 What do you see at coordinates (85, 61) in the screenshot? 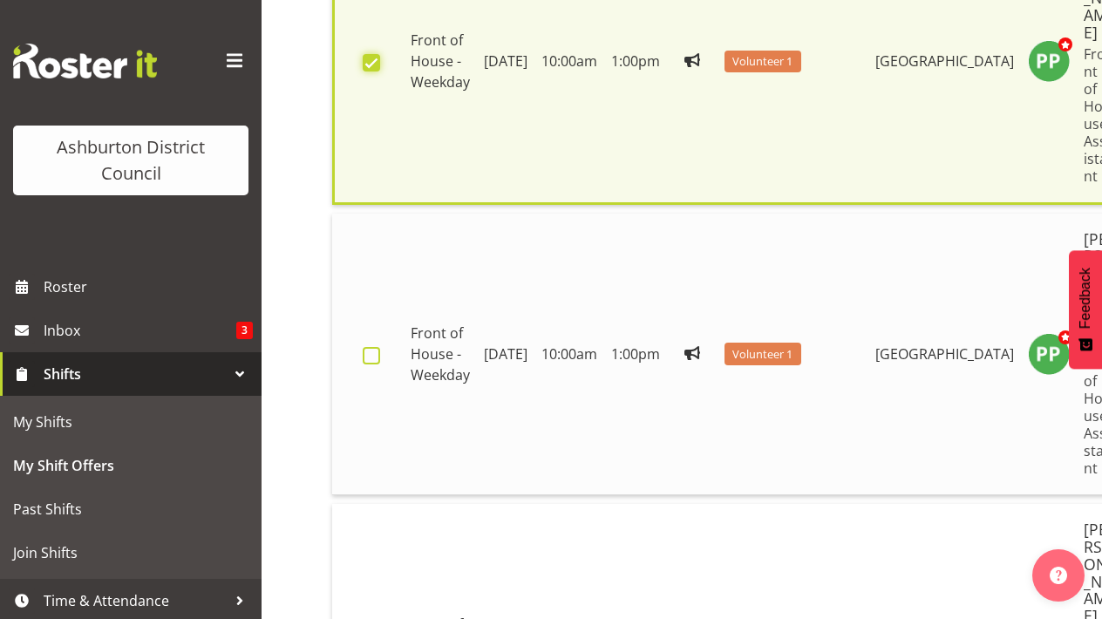
I see `img: Rosterit website logo` at bounding box center [85, 61].